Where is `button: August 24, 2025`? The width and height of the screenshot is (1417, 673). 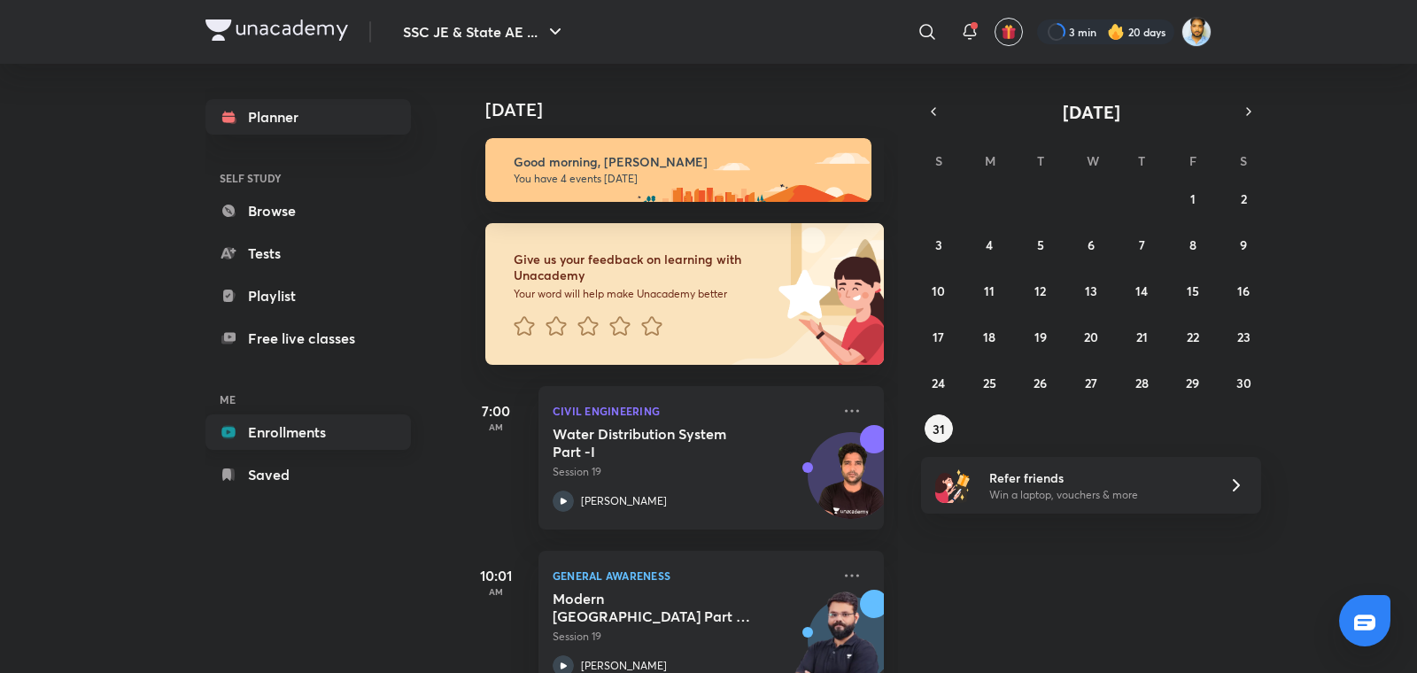 button: August 24, 2025 is located at coordinates (939, 383).